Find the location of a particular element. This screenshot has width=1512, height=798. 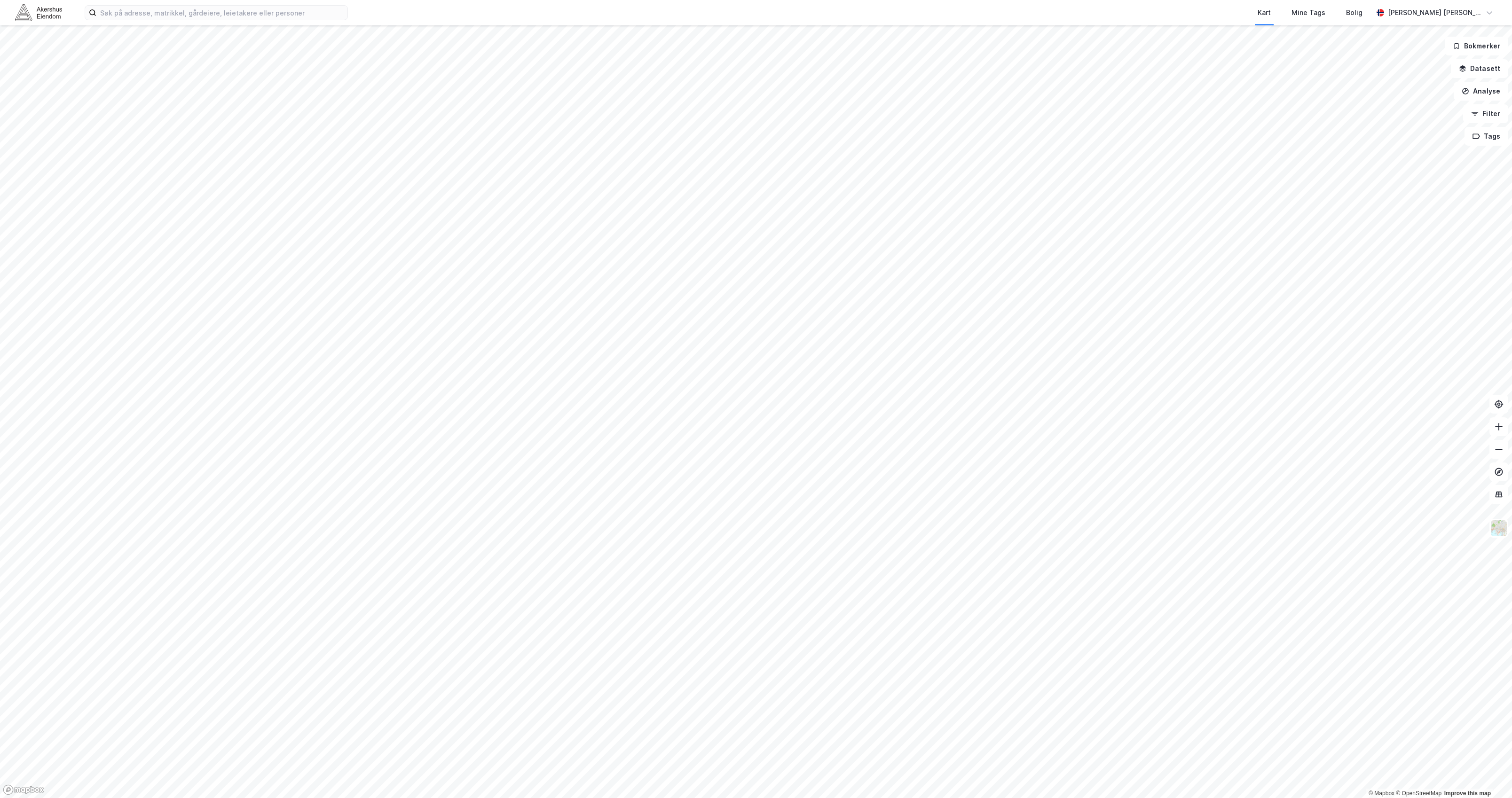

button: Analyse is located at coordinates (1481, 91).